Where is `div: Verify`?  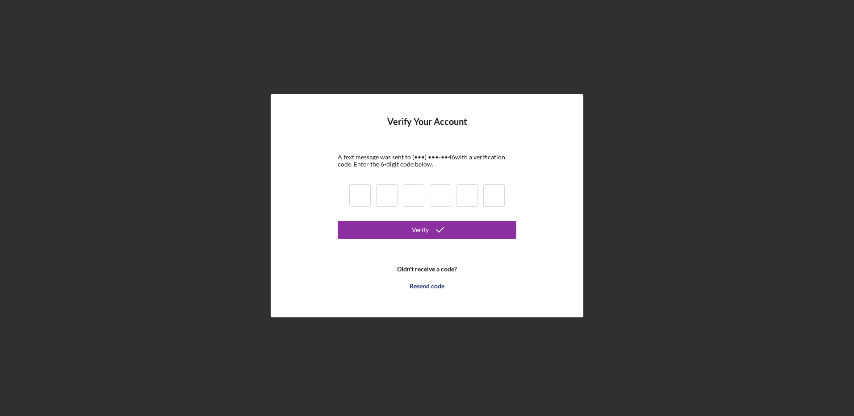
div: Verify is located at coordinates (420, 230).